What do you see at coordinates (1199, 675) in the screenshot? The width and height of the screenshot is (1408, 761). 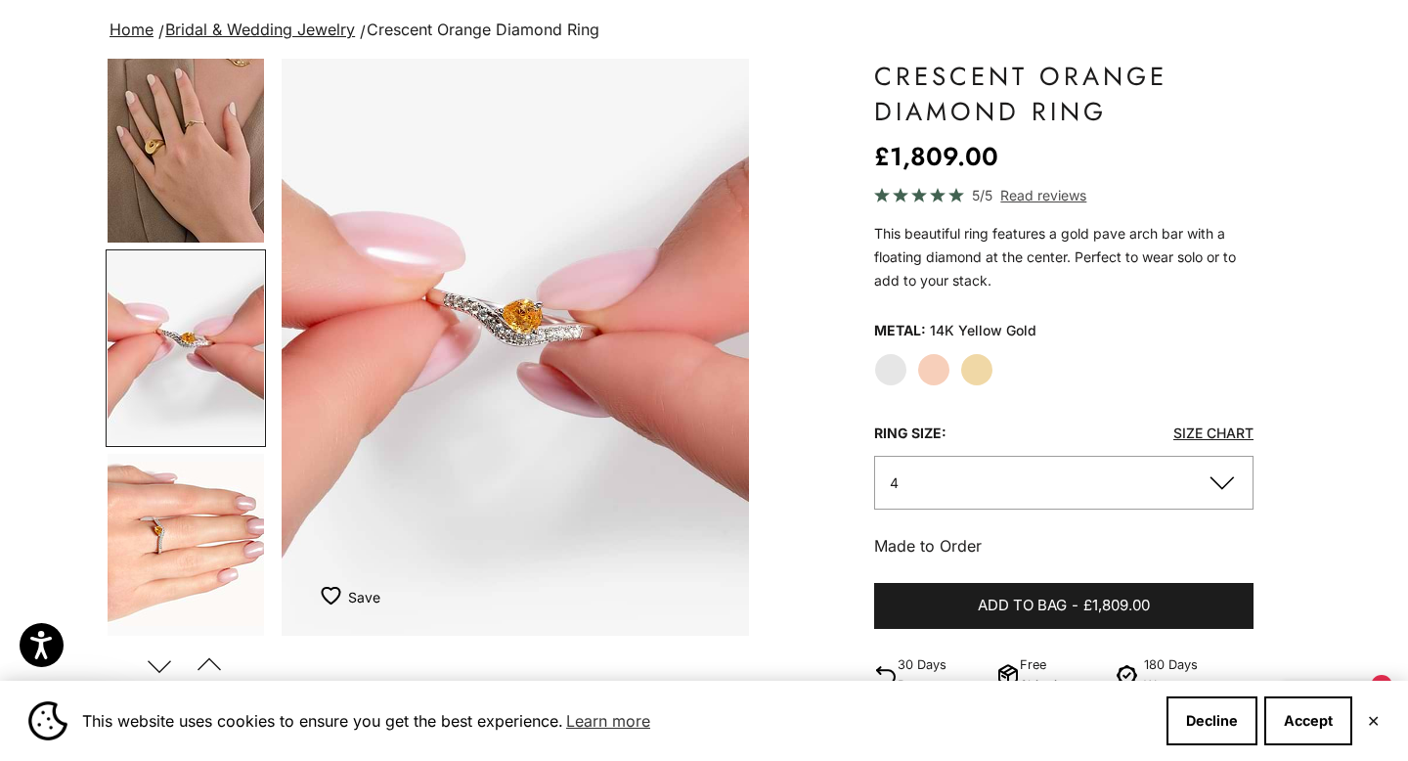 I see `p: 180 Days Warranty` at bounding box center [1199, 675].